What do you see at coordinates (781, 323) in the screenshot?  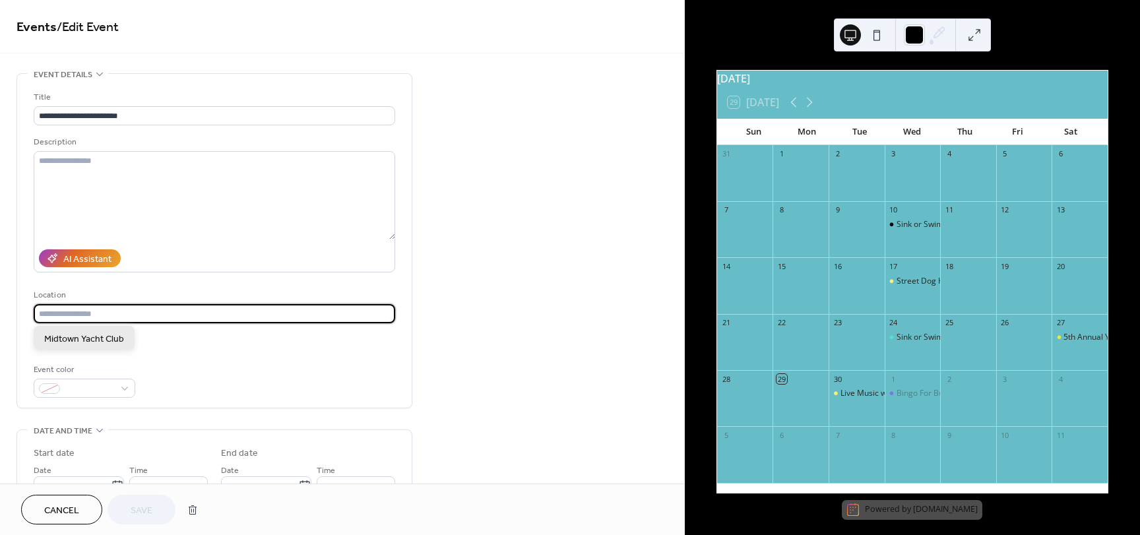 I see `div: 22` at bounding box center [781, 323].